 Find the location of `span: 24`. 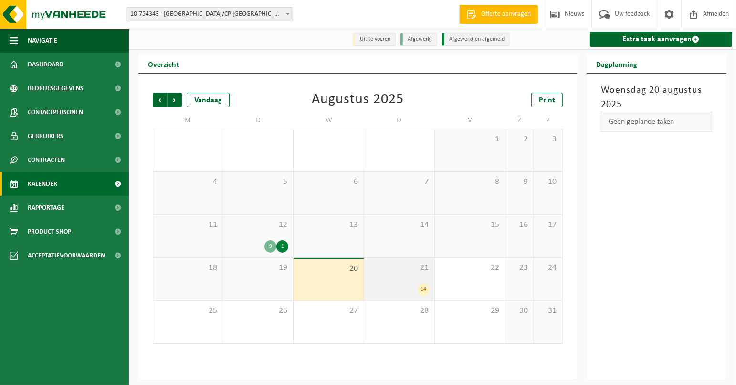

span: 24 is located at coordinates (548, 268).